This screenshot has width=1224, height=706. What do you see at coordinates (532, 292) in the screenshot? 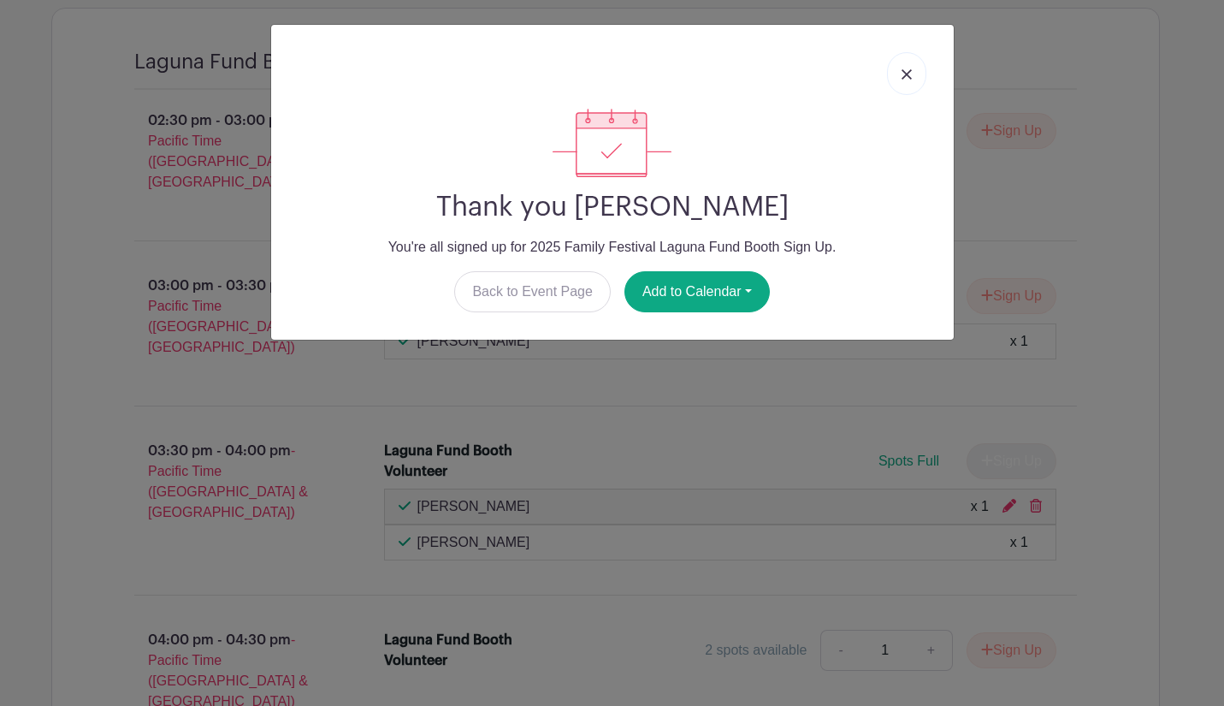
I see `a: Back to Event Page` at bounding box center [532, 292].